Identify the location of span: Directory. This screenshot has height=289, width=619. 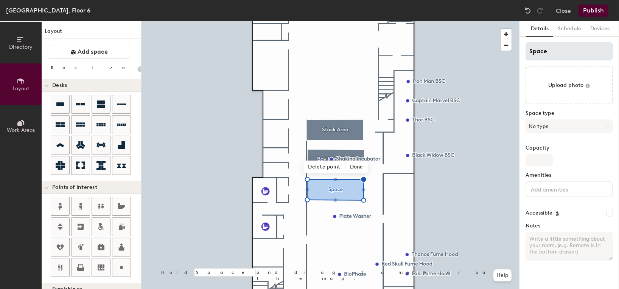
(21, 47).